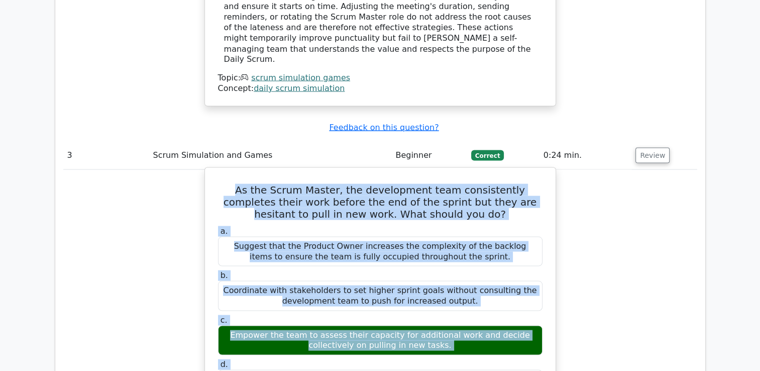  I want to click on div: Coordinate with stakeholders to set higher sprint goals without consulting the development team t..., so click(380, 296).